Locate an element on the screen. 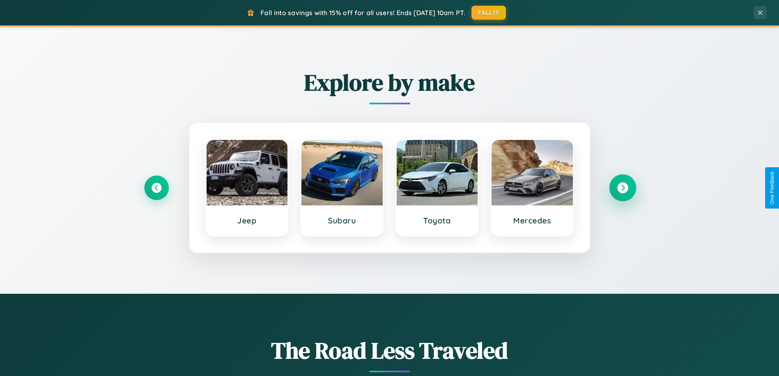 The image size is (779, 376). button: FALL15 is located at coordinates (488, 13).